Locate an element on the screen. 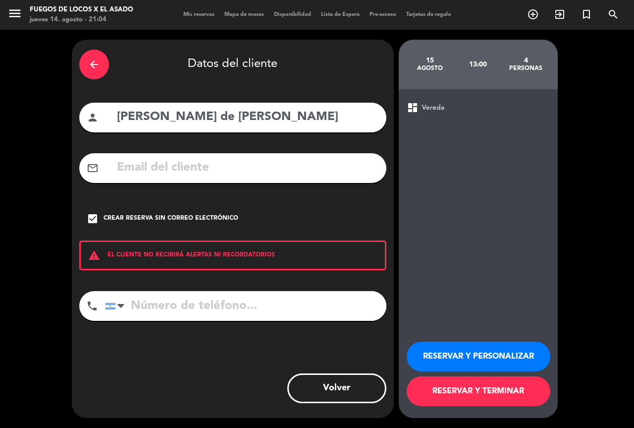 The height and width of the screenshot is (428, 634). i: menu is located at coordinates (15, 13).